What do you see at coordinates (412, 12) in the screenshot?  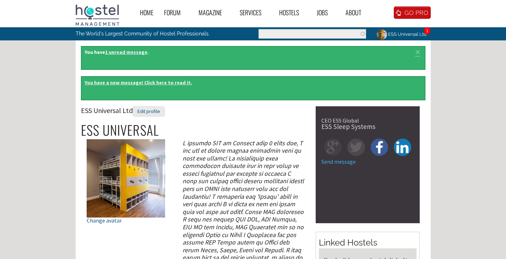 I see `a: GO PRO` at bounding box center [412, 12].